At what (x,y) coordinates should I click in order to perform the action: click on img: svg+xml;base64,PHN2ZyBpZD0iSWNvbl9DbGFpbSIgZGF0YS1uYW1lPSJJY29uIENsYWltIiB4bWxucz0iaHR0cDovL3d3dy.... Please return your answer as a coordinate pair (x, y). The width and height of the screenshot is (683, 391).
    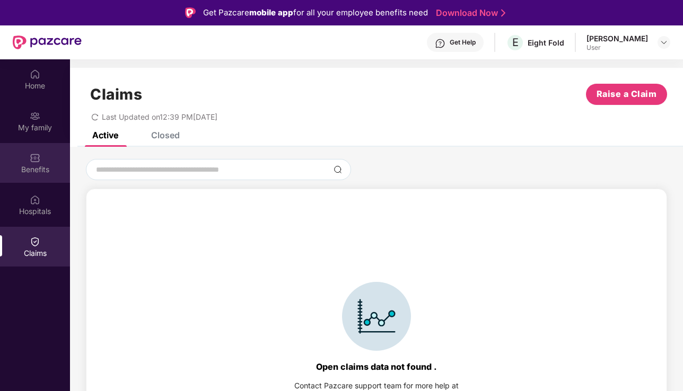
    Looking at the image, I should click on (377, 317).